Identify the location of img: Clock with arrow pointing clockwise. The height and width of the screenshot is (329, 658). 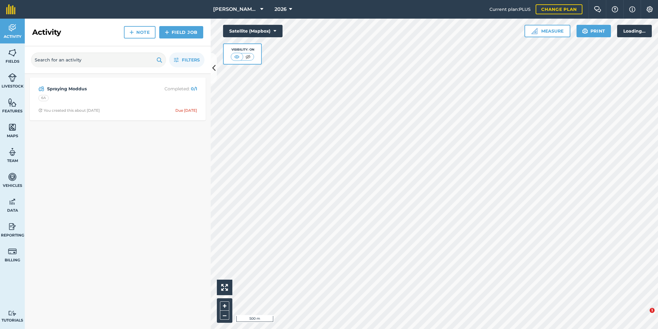
(40, 110).